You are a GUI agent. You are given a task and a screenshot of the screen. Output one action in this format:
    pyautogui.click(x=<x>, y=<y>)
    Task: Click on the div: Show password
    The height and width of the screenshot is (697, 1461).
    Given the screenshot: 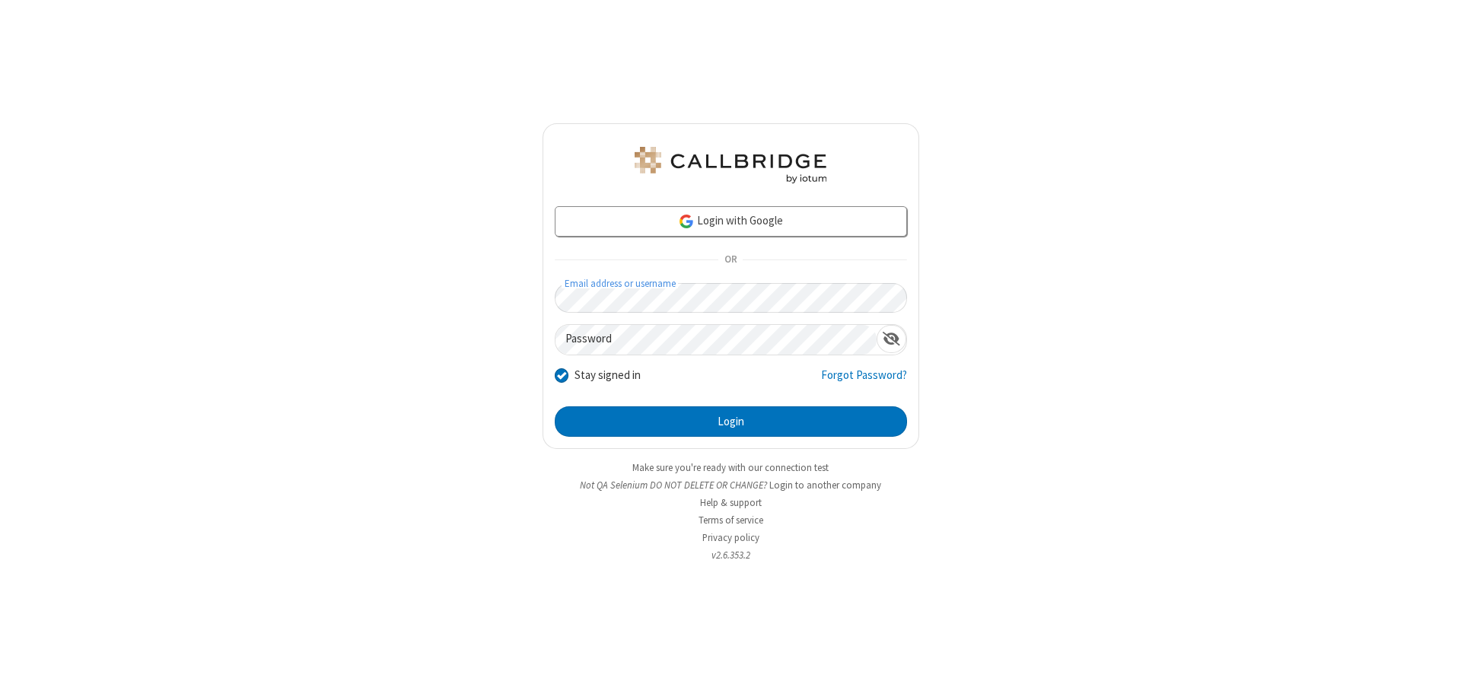 What is the action you would take?
    pyautogui.click(x=891, y=339)
    